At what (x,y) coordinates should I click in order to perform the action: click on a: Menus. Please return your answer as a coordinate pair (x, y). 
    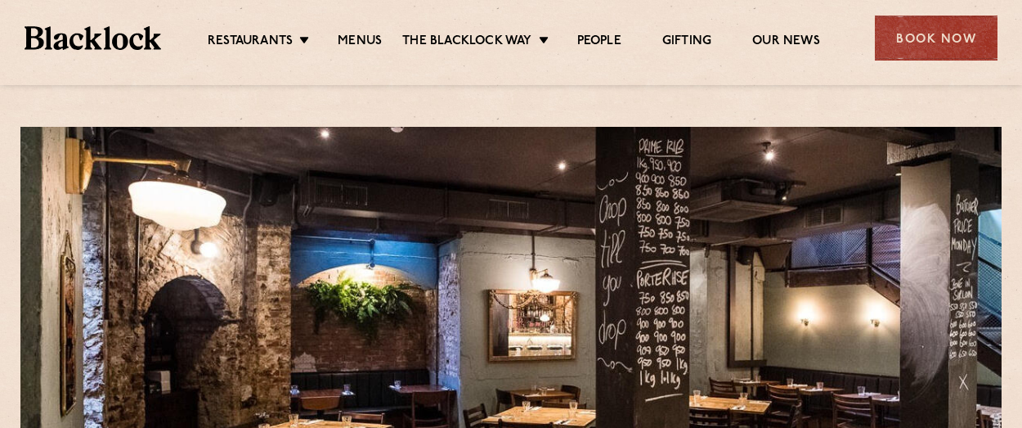
    Looking at the image, I should click on (360, 43).